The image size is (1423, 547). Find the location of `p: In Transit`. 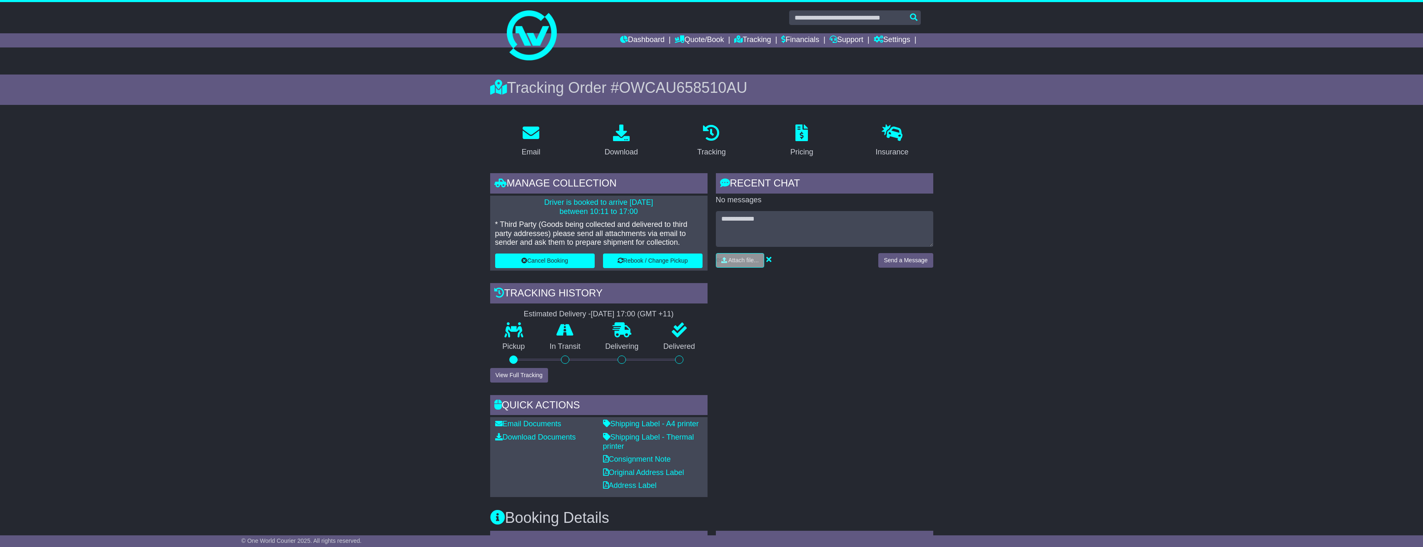

p: In Transit is located at coordinates (565, 347).